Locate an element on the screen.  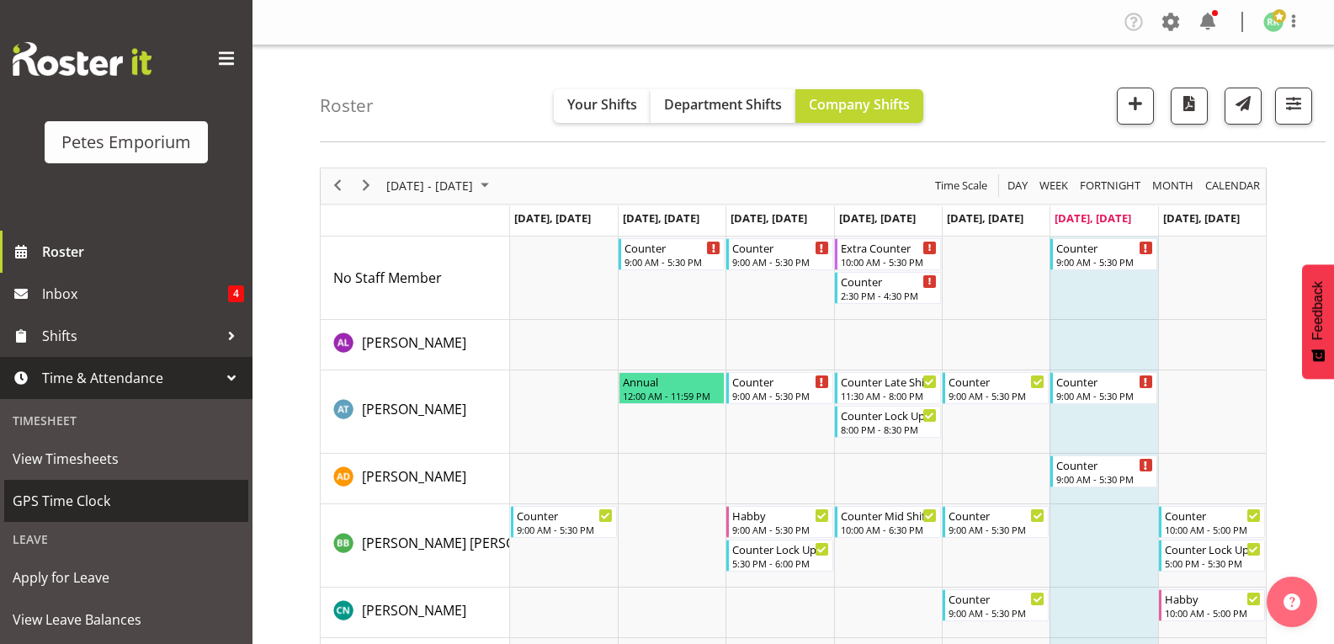
div: Alex-Micheal Taniwha"s event - Counter Begin From Saturday, September 20, 2025 at 9:00:00 AM GMT+... is located at coordinates (1103, 388).